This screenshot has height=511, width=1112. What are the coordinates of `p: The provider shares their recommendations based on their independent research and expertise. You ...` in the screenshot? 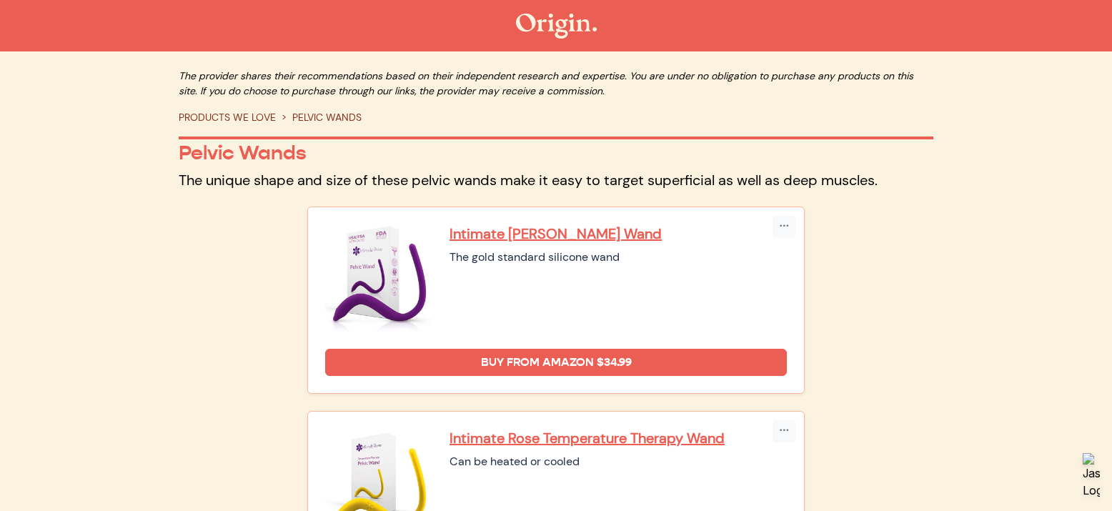 It's located at (556, 84).